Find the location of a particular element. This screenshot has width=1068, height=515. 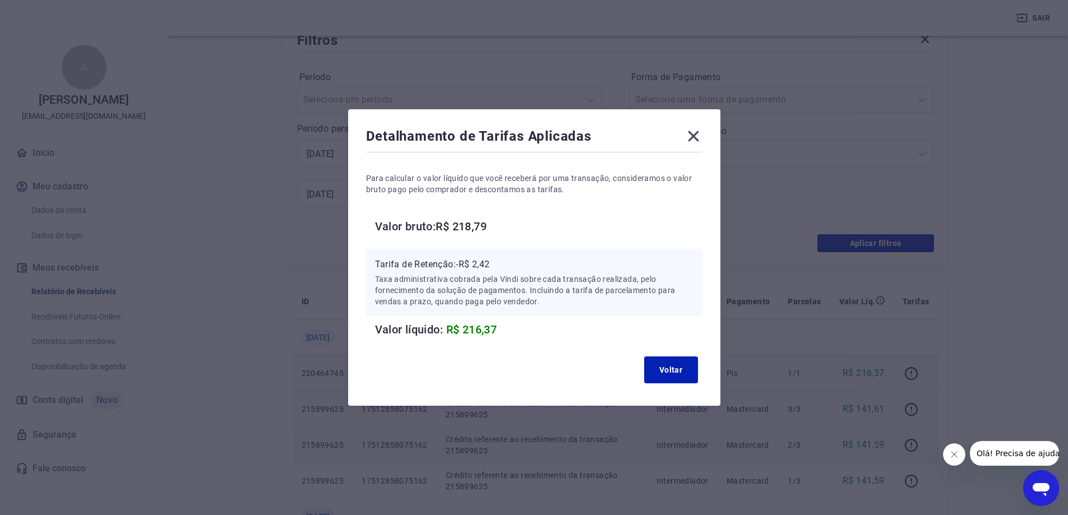

p: Para calcular o valor líquido que você receberá por uma transação, consideramos o valor bruto pag... is located at coordinates (534, 184).